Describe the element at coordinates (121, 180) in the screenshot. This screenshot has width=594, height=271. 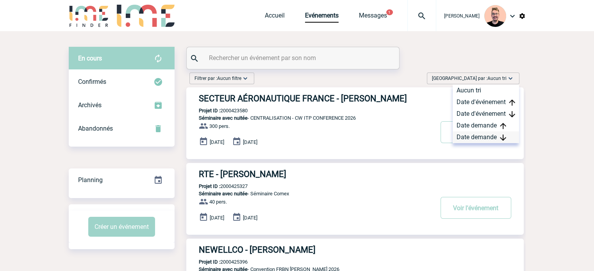
I see `a: Planning` at that location.